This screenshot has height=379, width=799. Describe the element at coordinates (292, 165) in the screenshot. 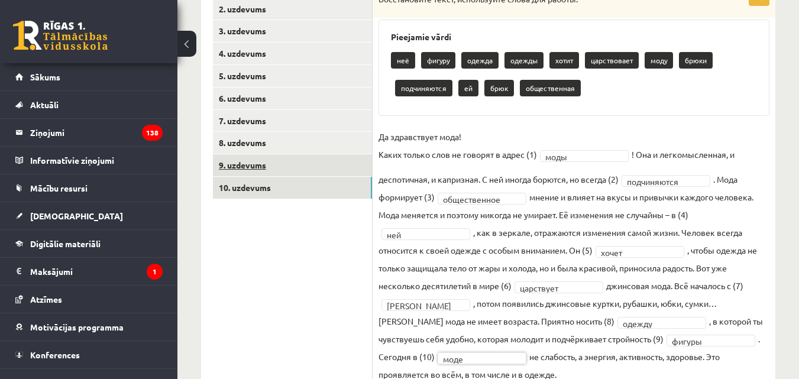

I see `a: 9. uzdevums` at that location.